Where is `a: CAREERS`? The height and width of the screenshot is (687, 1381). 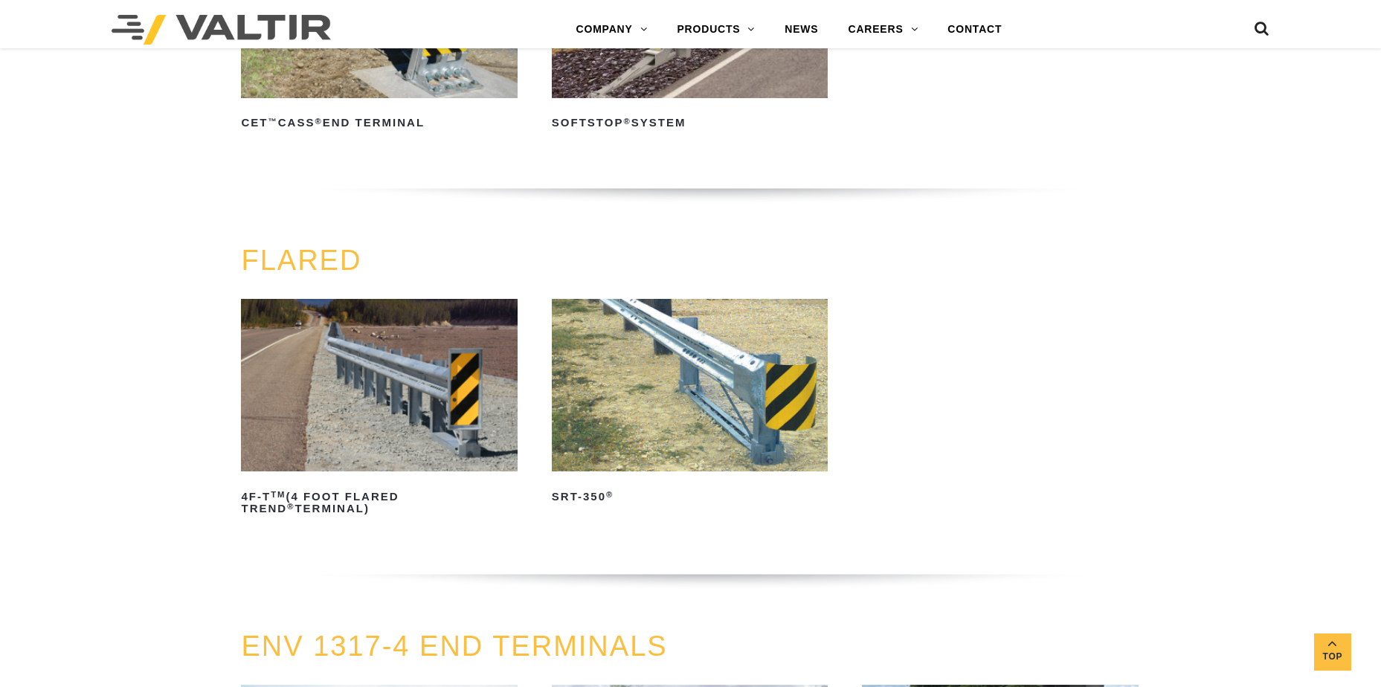
a: CAREERS is located at coordinates (883, 30).